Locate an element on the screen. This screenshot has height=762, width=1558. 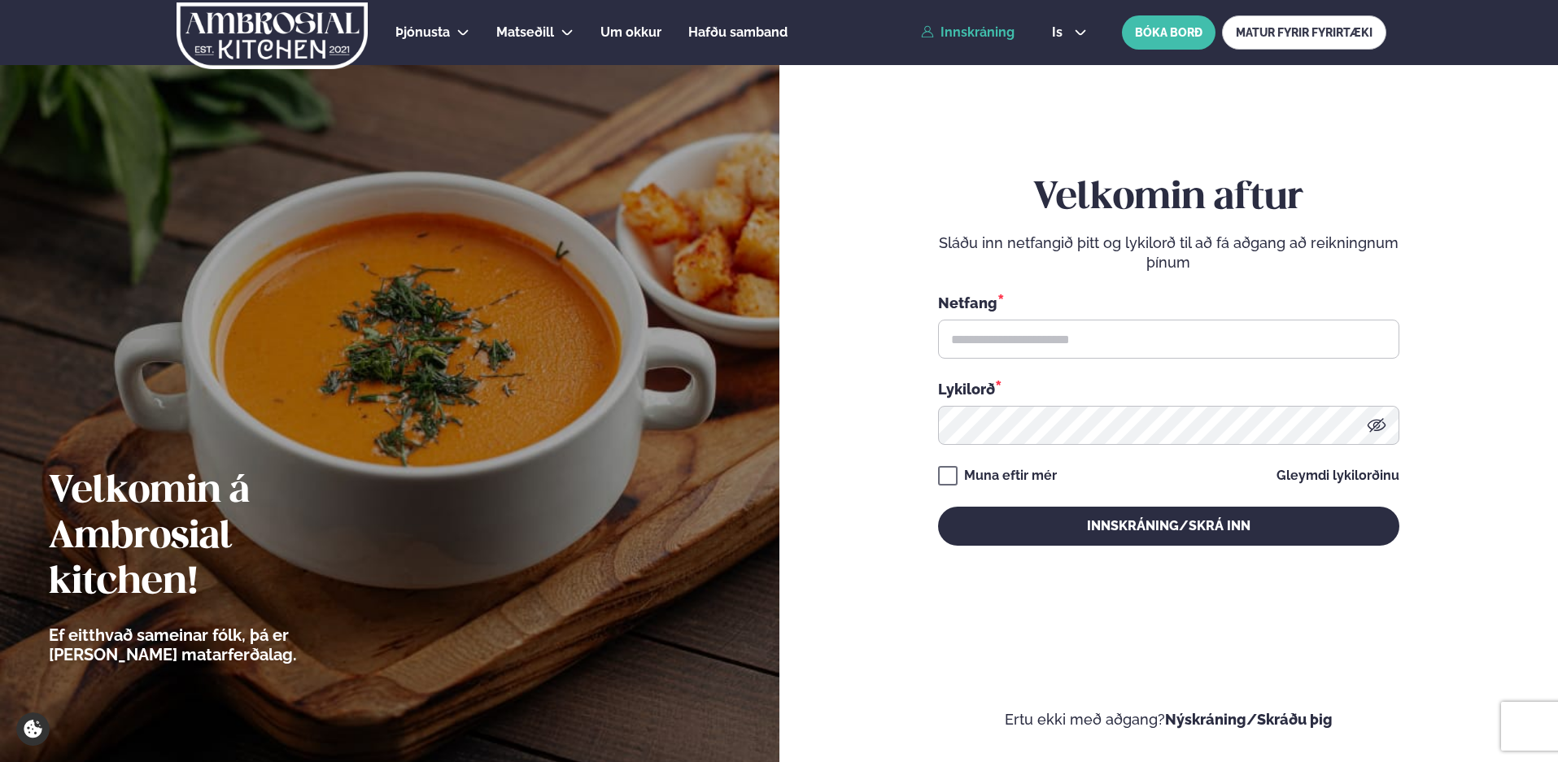
button: BÓKA BORÐ is located at coordinates (1168, 33).